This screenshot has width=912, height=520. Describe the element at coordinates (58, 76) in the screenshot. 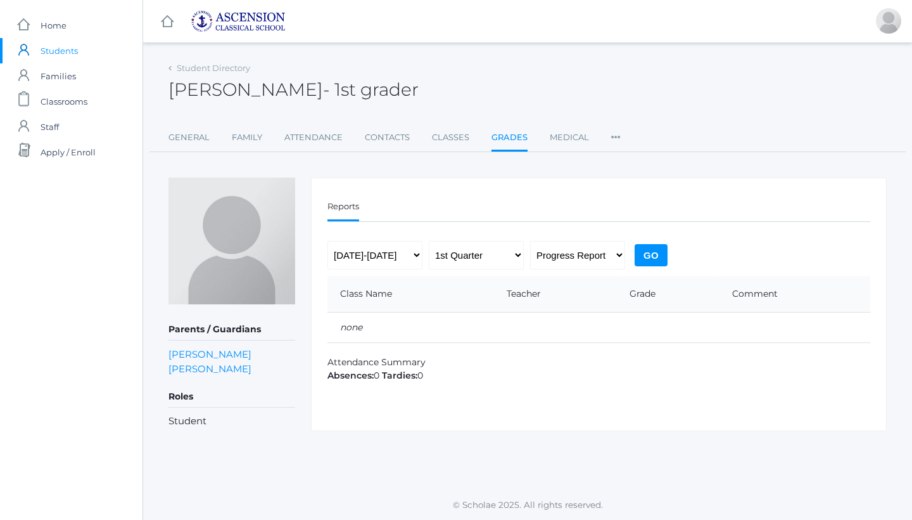

I see `span: Families` at that location.